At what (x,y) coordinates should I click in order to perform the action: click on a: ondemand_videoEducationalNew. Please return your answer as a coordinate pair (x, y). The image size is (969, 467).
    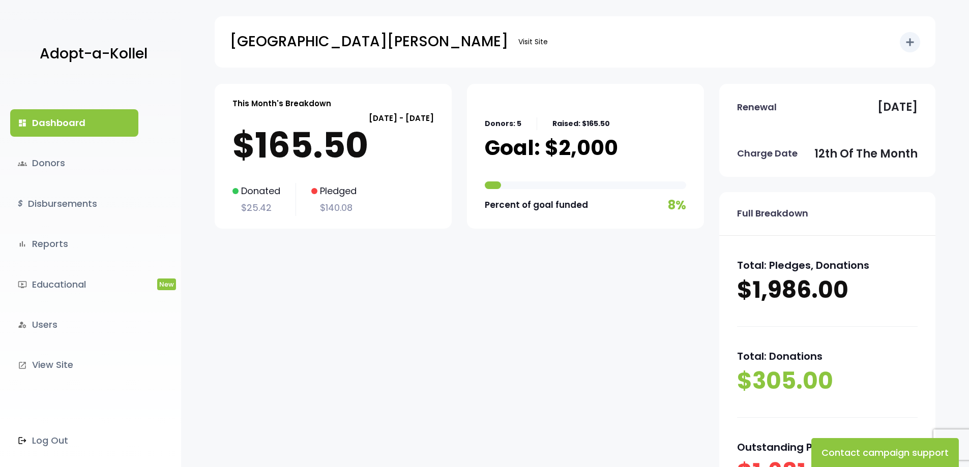
    Looking at the image, I should click on (74, 285).